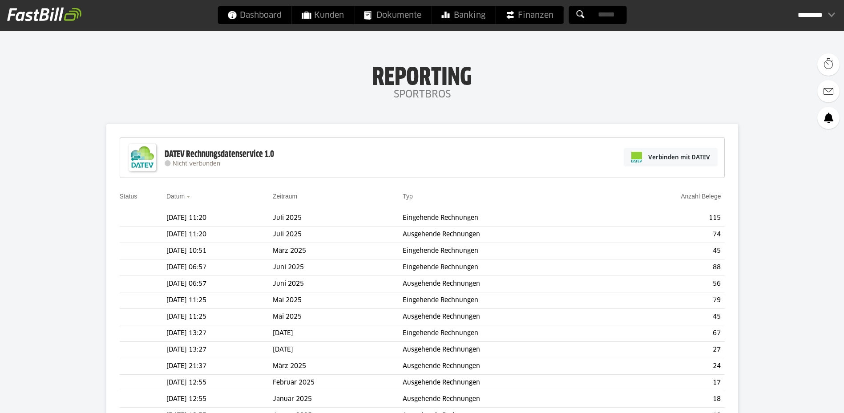  Describe the element at coordinates (407, 196) in the screenshot. I see `a: Typ` at that location.